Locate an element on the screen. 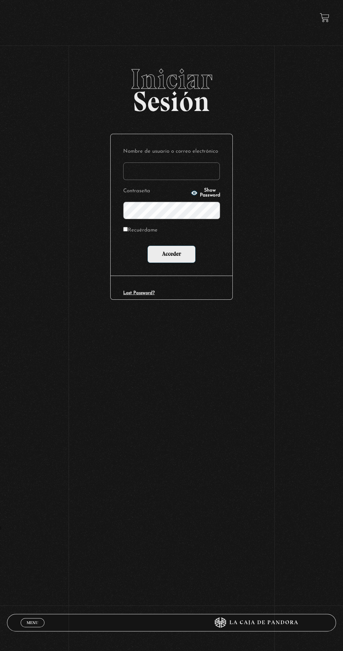 The image size is (343, 651). a: View your shopping cart is located at coordinates (325, 18).